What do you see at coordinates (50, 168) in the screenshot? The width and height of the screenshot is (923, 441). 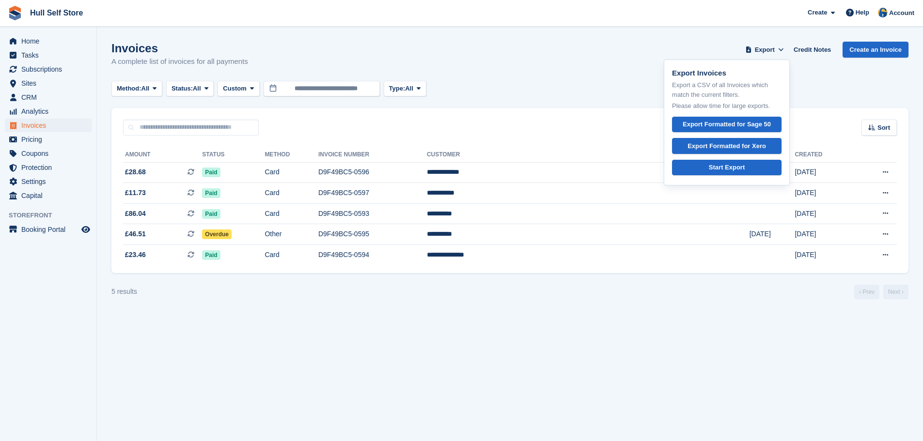 I see `span: Protection` at bounding box center [50, 168].